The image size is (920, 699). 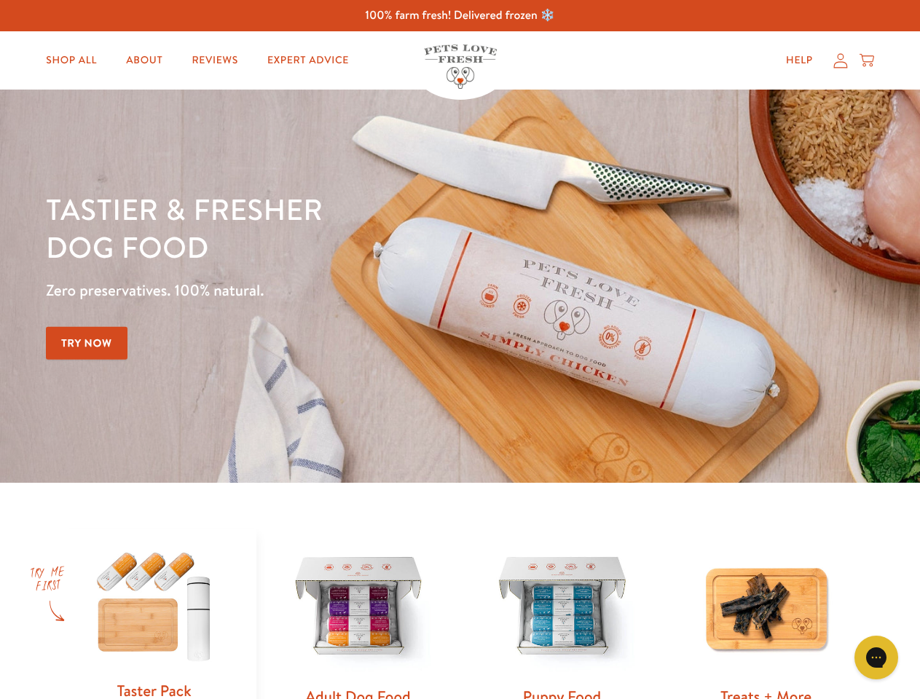 I want to click on a: Help, so click(x=799, y=60).